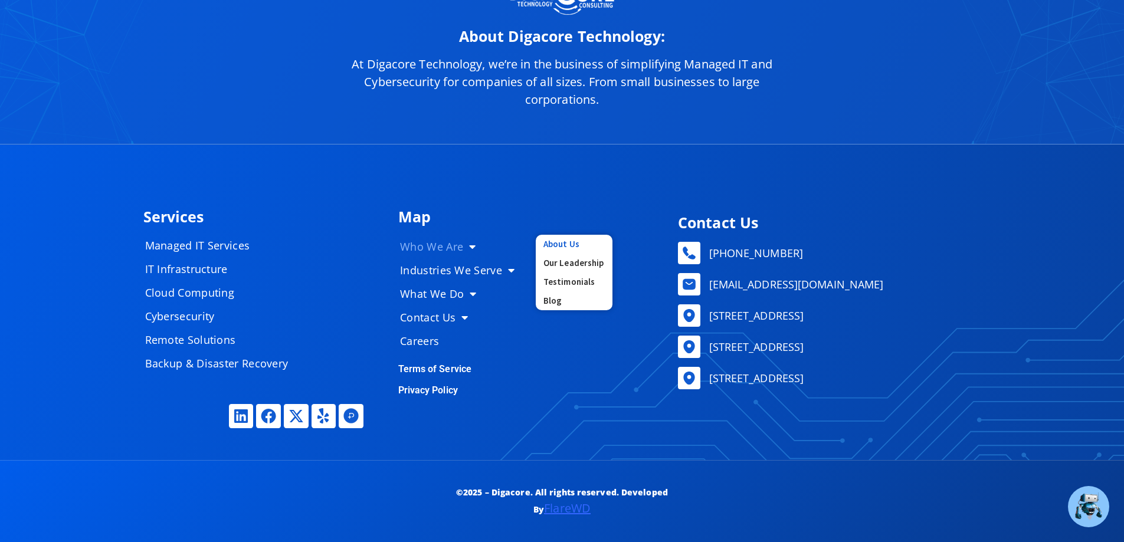  I want to click on a: Testimonials, so click(574, 282).